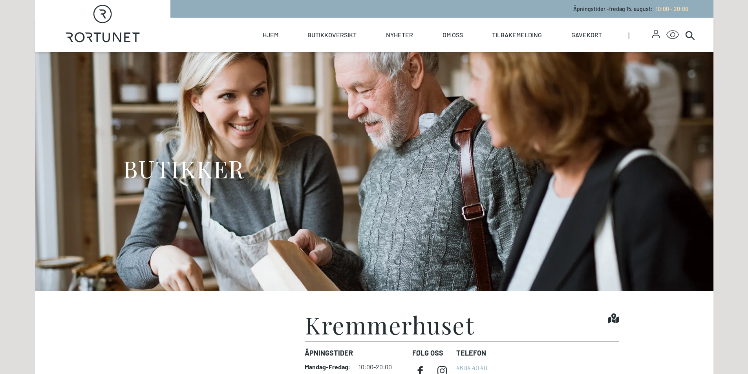 The image size is (748, 374). I want to click on dt: FØLG OSS, so click(431, 353).